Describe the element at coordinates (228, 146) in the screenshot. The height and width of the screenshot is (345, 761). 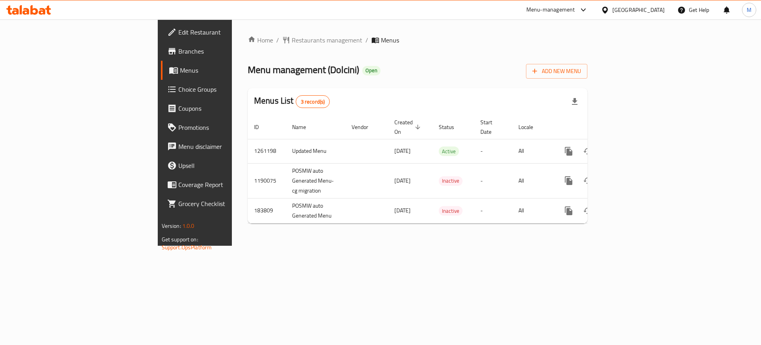
I see `span: Menu disclaimer` at that location.